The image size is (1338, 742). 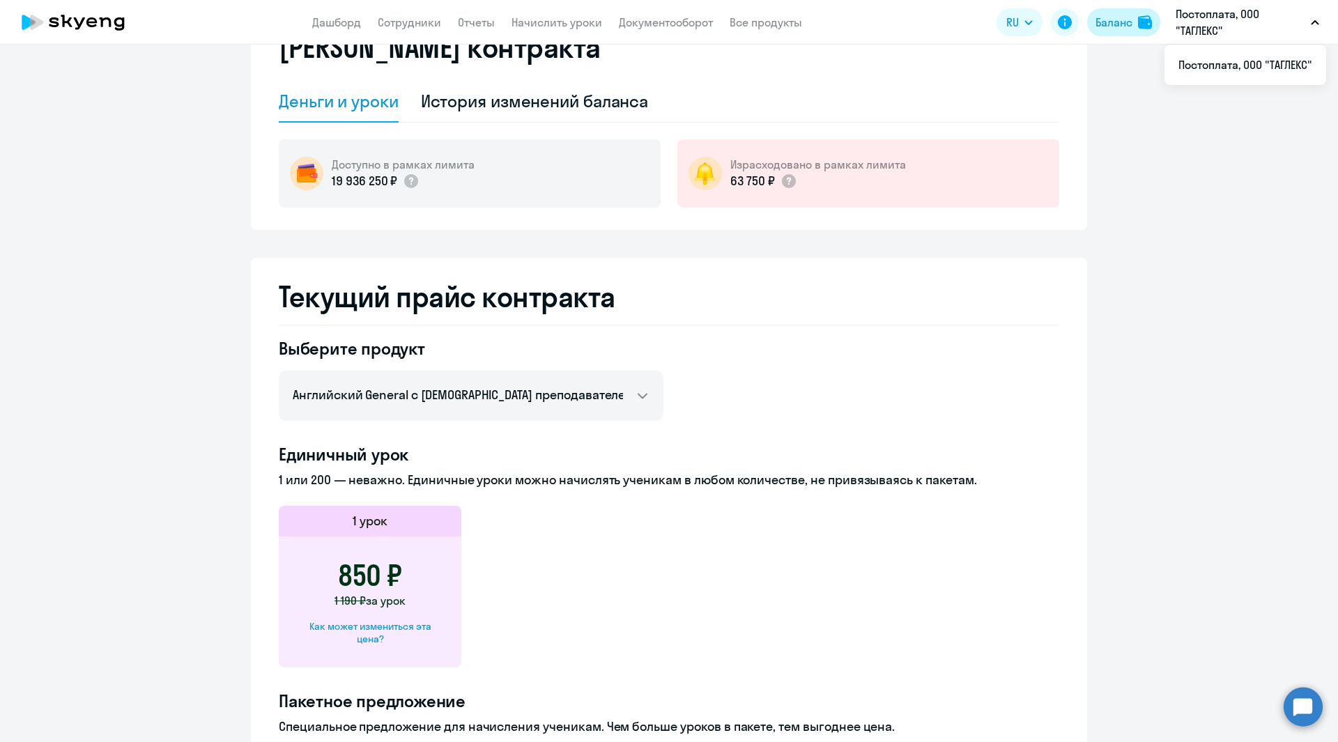 What do you see at coordinates (365, 181) in the screenshot?
I see `p: 19 936 250 ₽` at bounding box center [365, 181].